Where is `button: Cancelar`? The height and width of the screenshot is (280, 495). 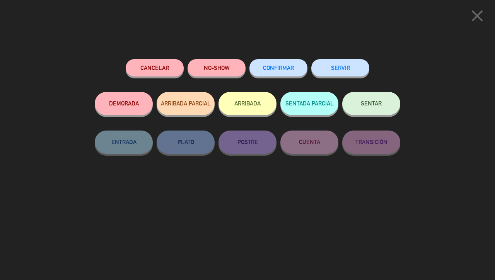
button: Cancelar is located at coordinates (155, 68).